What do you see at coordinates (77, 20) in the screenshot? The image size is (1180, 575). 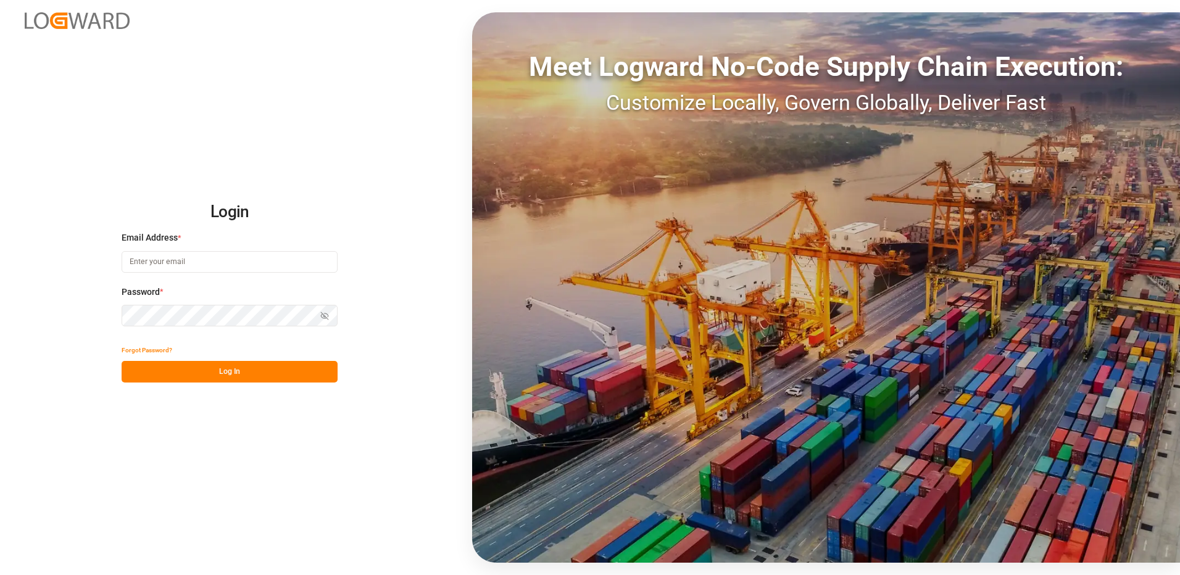 I see `img: Logward_new_orange.png` at bounding box center [77, 20].